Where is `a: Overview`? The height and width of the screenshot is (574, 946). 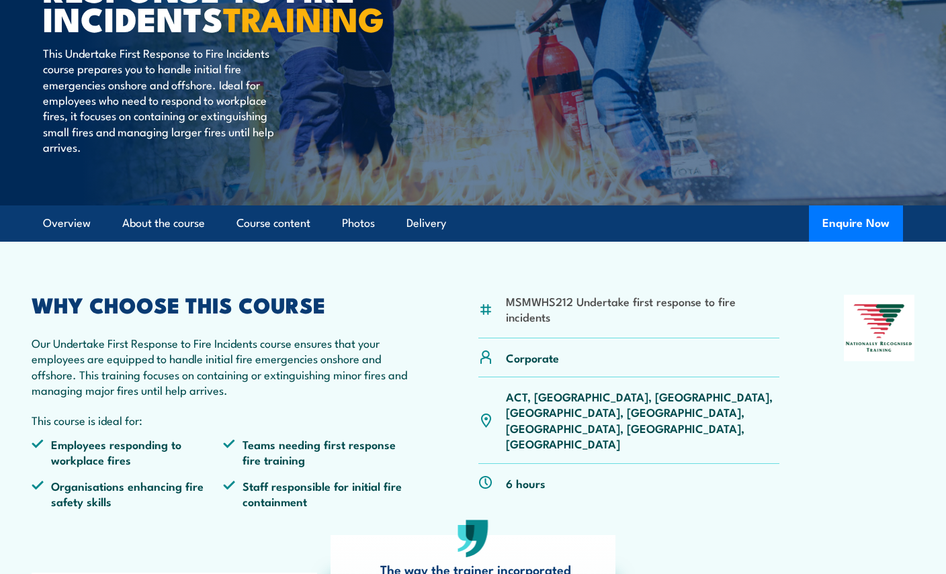
a: Overview is located at coordinates (66, 223).